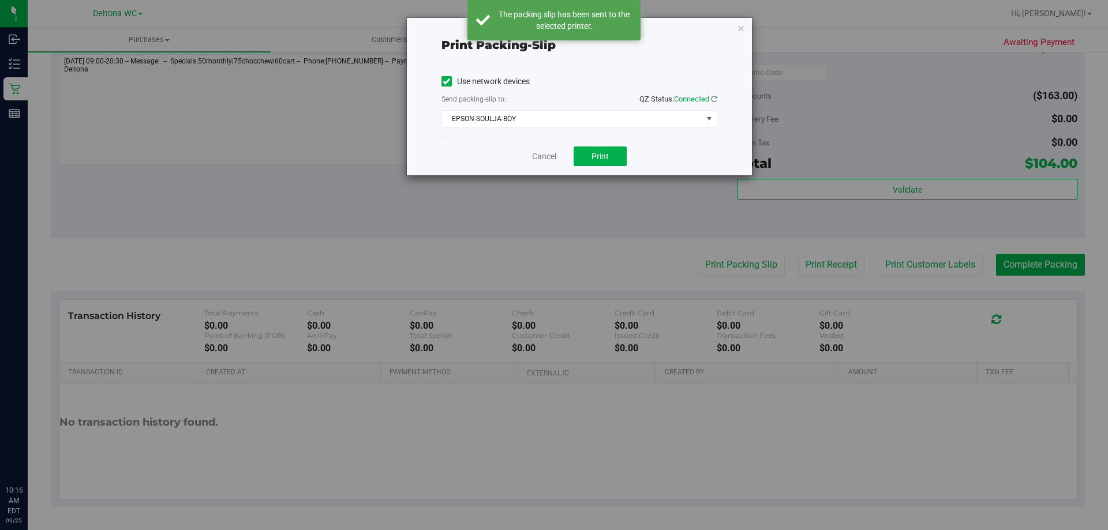  I want to click on span: select, so click(708, 119).